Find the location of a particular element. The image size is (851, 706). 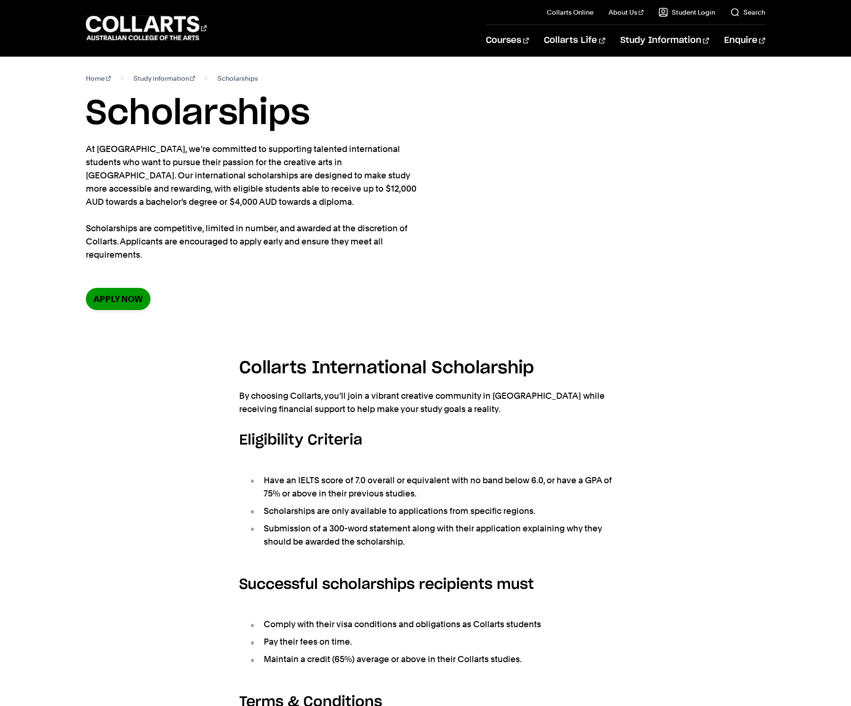

h5: Successful scholarships recipients must is located at coordinates (426, 585).